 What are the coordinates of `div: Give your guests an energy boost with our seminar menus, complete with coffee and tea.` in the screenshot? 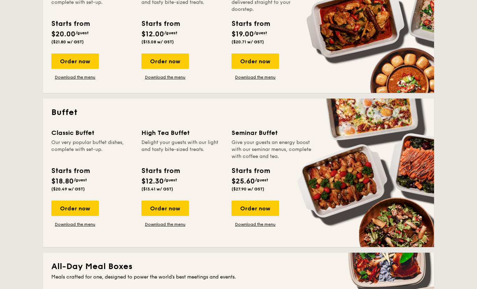 It's located at (272, 149).